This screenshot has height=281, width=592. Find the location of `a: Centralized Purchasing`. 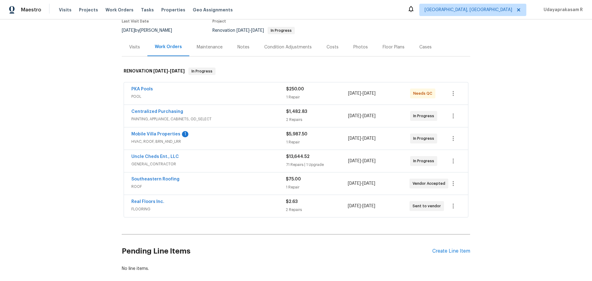

a: Centralized Purchasing is located at coordinates (157, 112).